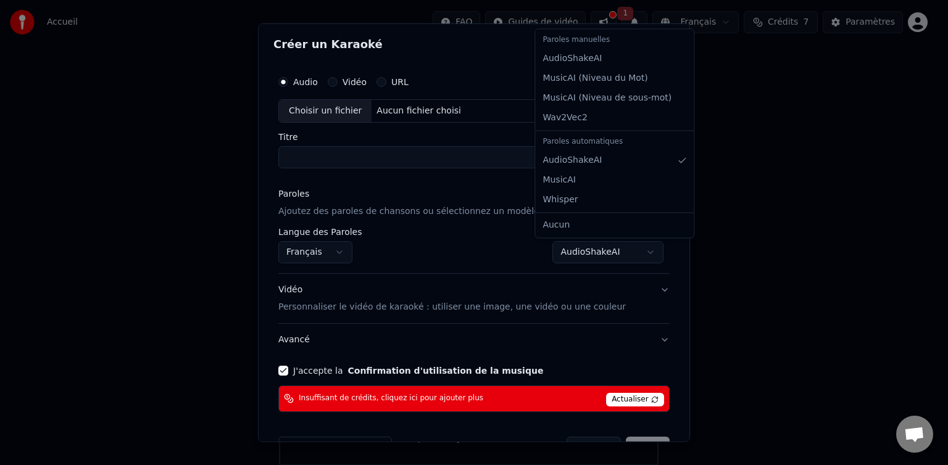  What do you see at coordinates (595, 78) in the screenshot?
I see `span: MusicAI ( Niveau du Mot )` at bounding box center [595, 78].